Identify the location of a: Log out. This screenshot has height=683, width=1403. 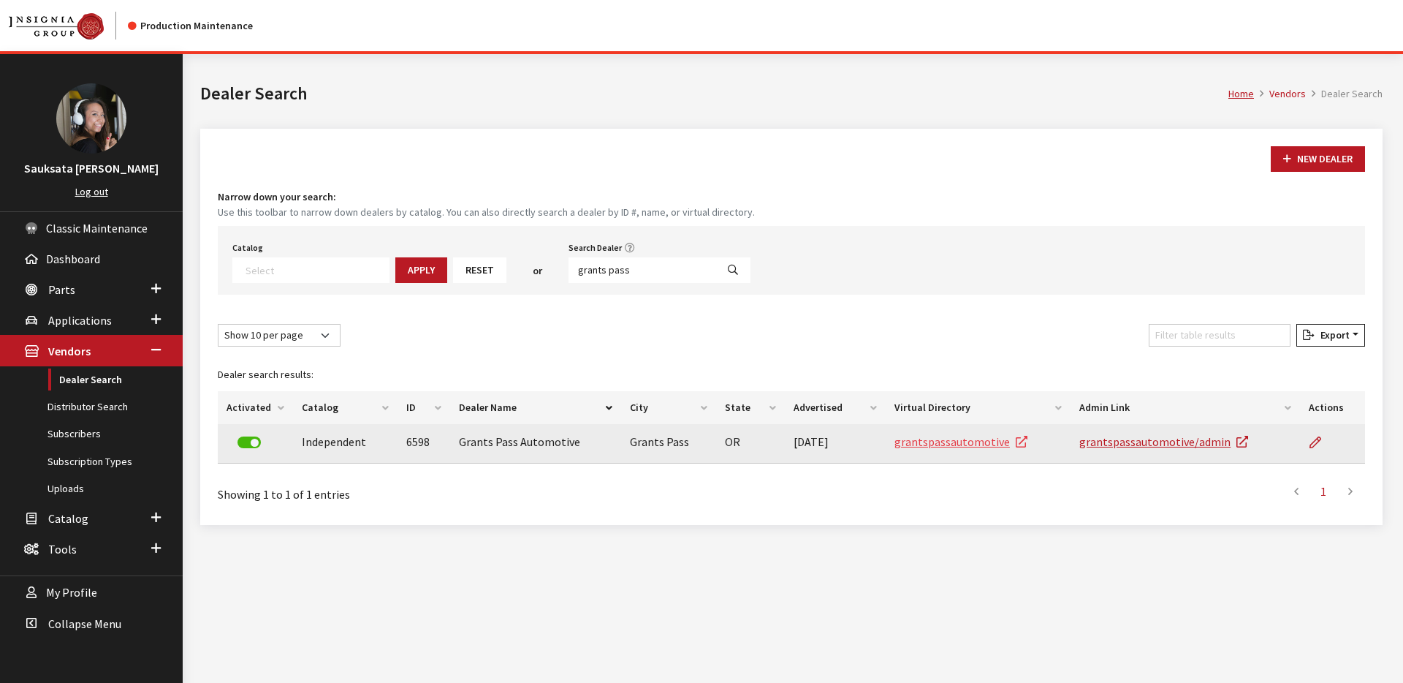
(91, 191).